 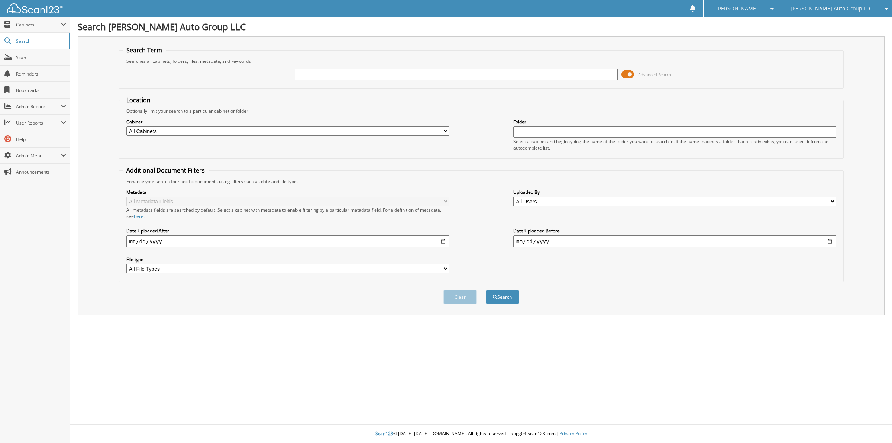 What do you see at coordinates (288, 241) in the screenshot?
I see `input: start` at bounding box center [288, 241].